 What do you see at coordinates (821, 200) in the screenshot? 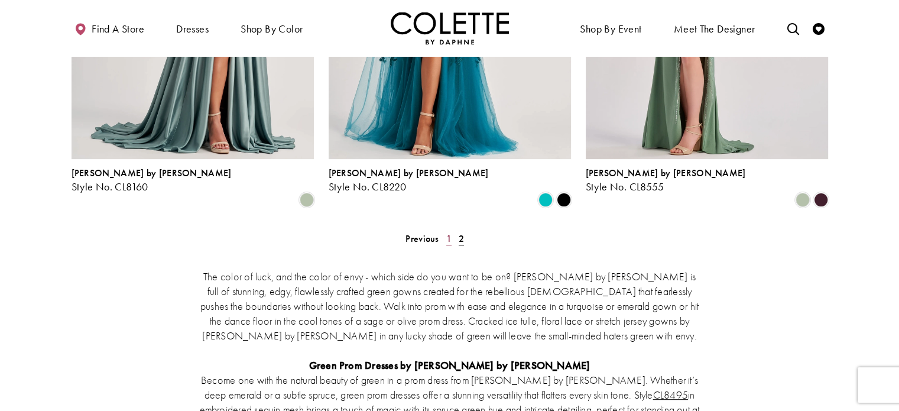
I see `i: Raisin` at bounding box center [821, 200].